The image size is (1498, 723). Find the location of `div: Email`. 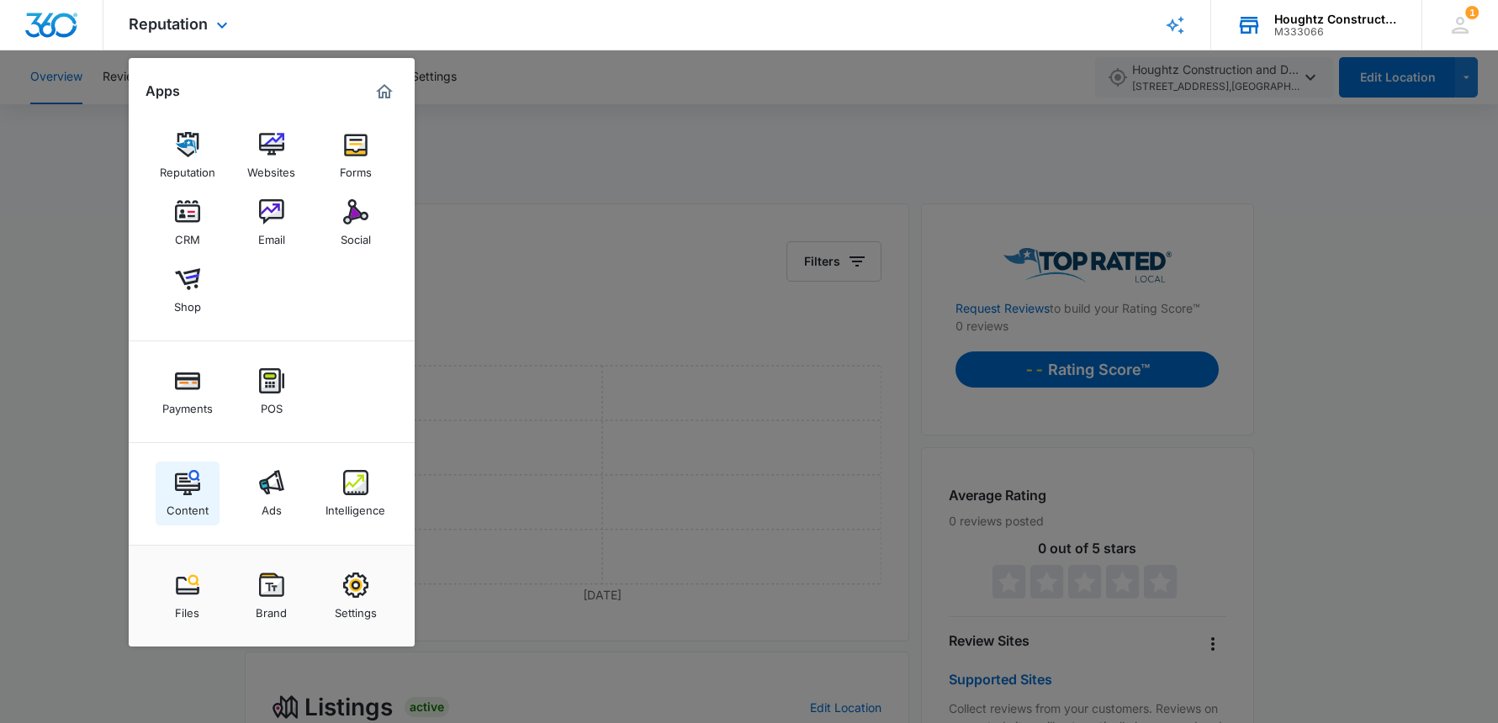

div: Email is located at coordinates (272, 236).